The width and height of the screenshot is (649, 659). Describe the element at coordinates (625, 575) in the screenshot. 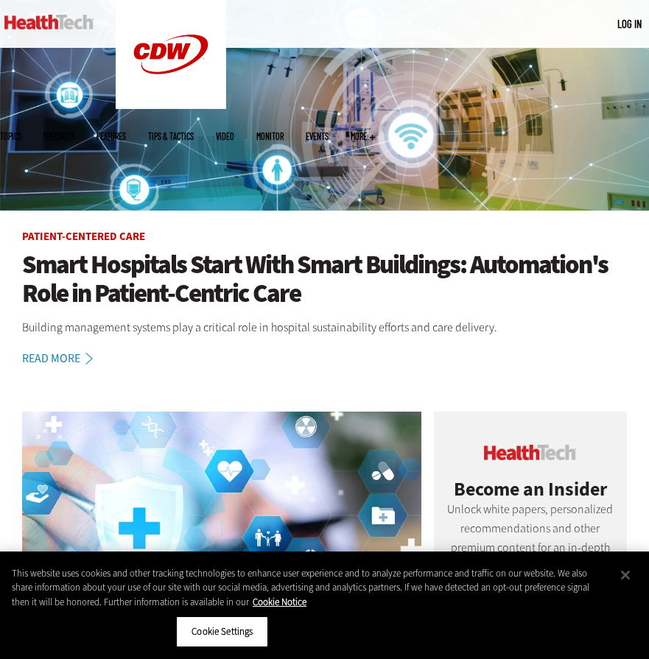

I see `button: Close` at that location.